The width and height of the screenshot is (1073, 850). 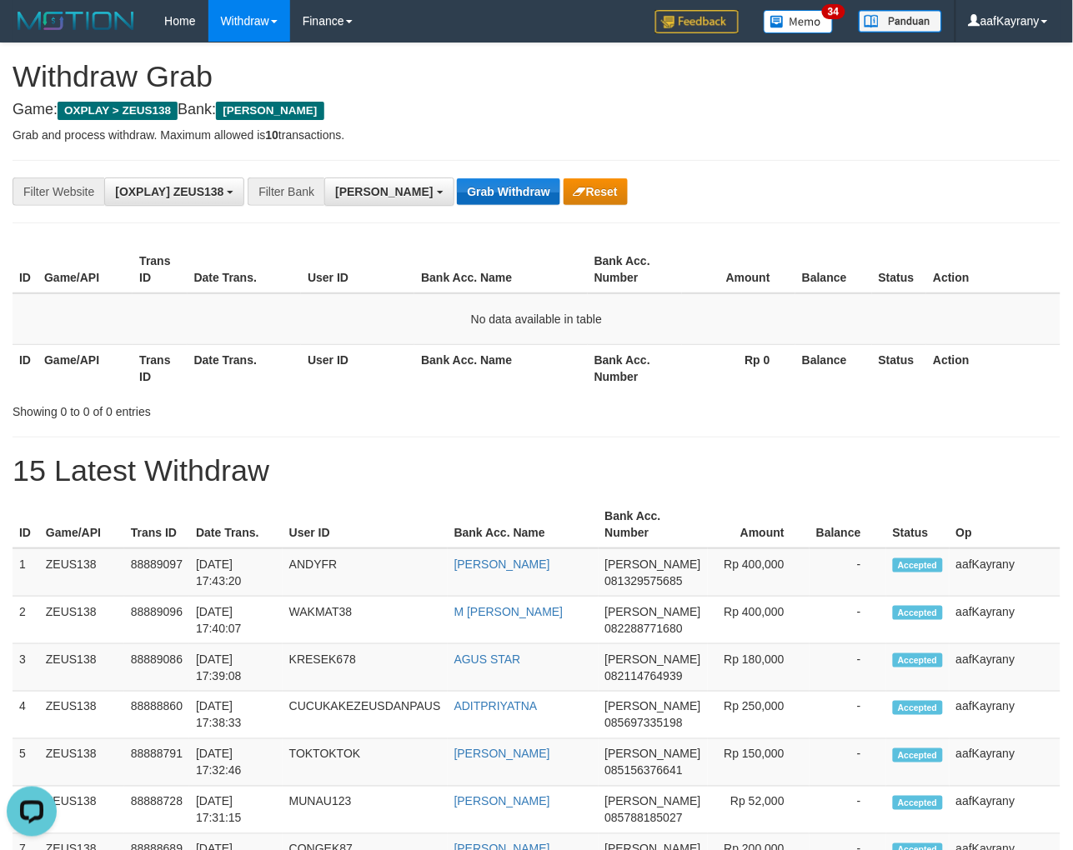 What do you see at coordinates (26, 620) in the screenshot?
I see `td: 2` at bounding box center [26, 620].